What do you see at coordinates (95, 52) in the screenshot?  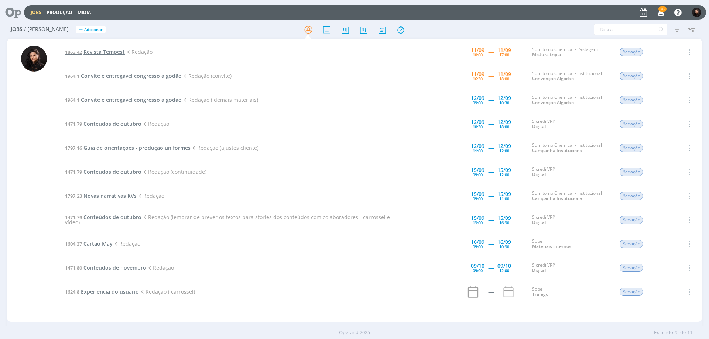 I see `a: 1863.42Revista Tempest` at bounding box center [95, 52].